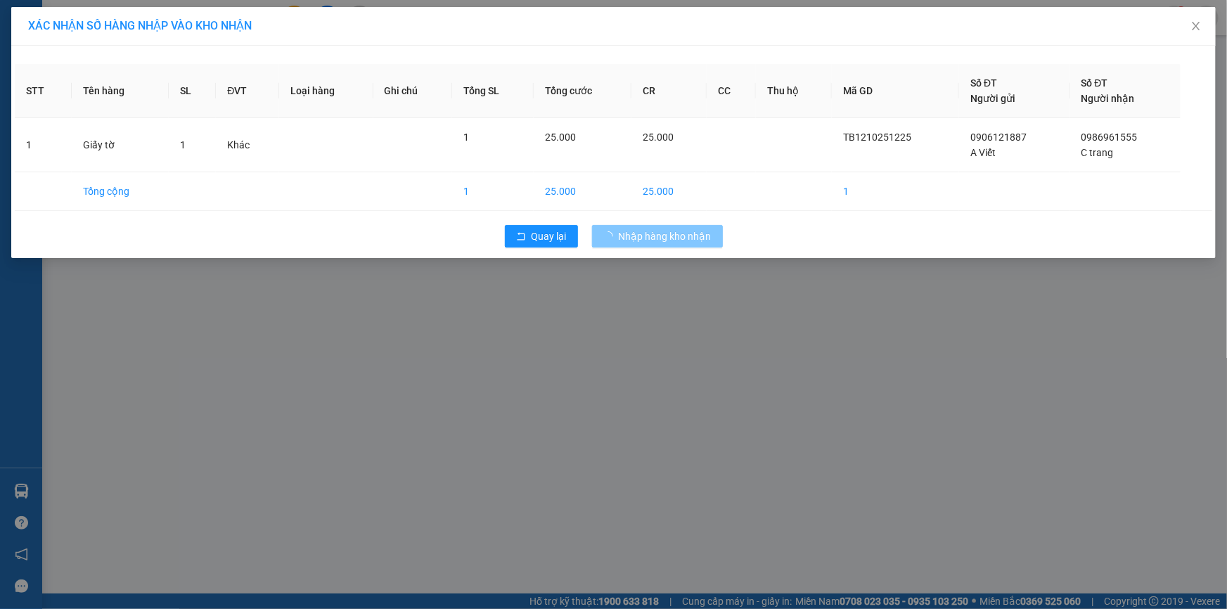 This screenshot has width=1227, height=609. I want to click on th: STT, so click(43, 91).